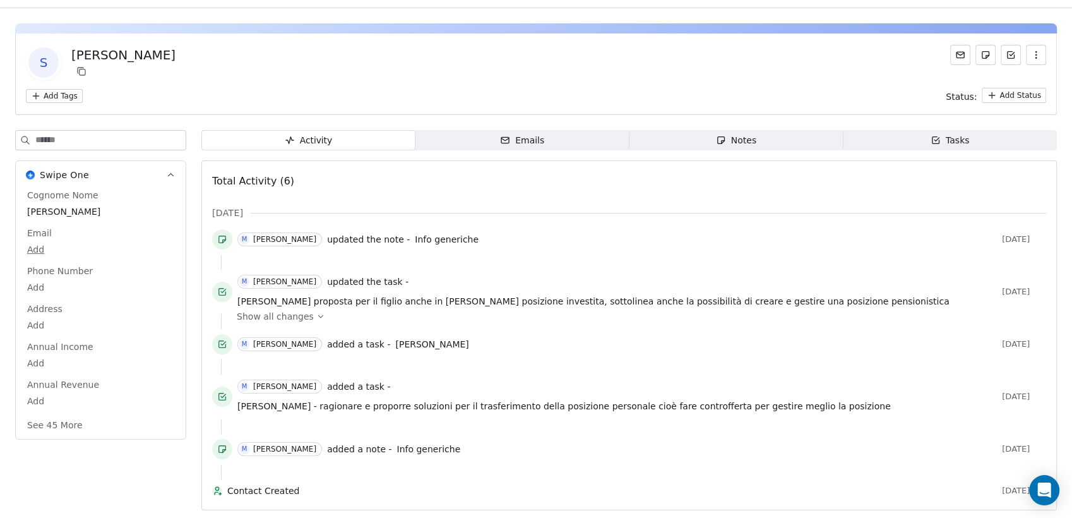 This screenshot has height=518, width=1072. What do you see at coordinates (612, 491) in the screenshot?
I see `span: Contact Created` at bounding box center [612, 491].